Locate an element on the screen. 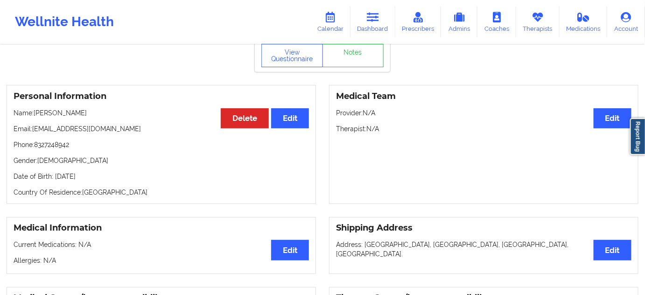  a: Report Bug is located at coordinates (637, 136).